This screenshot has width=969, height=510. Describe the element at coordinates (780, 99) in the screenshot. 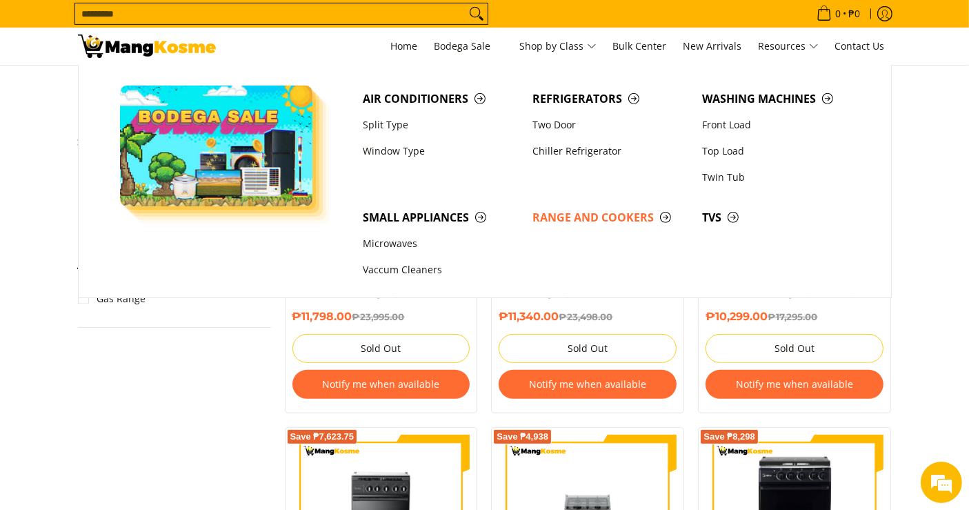

I see `a: Washing Machines` at that location.